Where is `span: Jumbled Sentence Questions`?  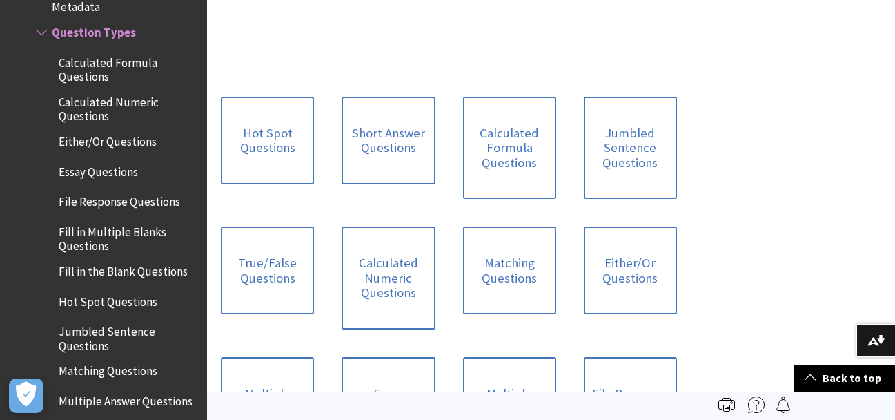 span: Jumbled Sentence Questions is located at coordinates (128, 336).